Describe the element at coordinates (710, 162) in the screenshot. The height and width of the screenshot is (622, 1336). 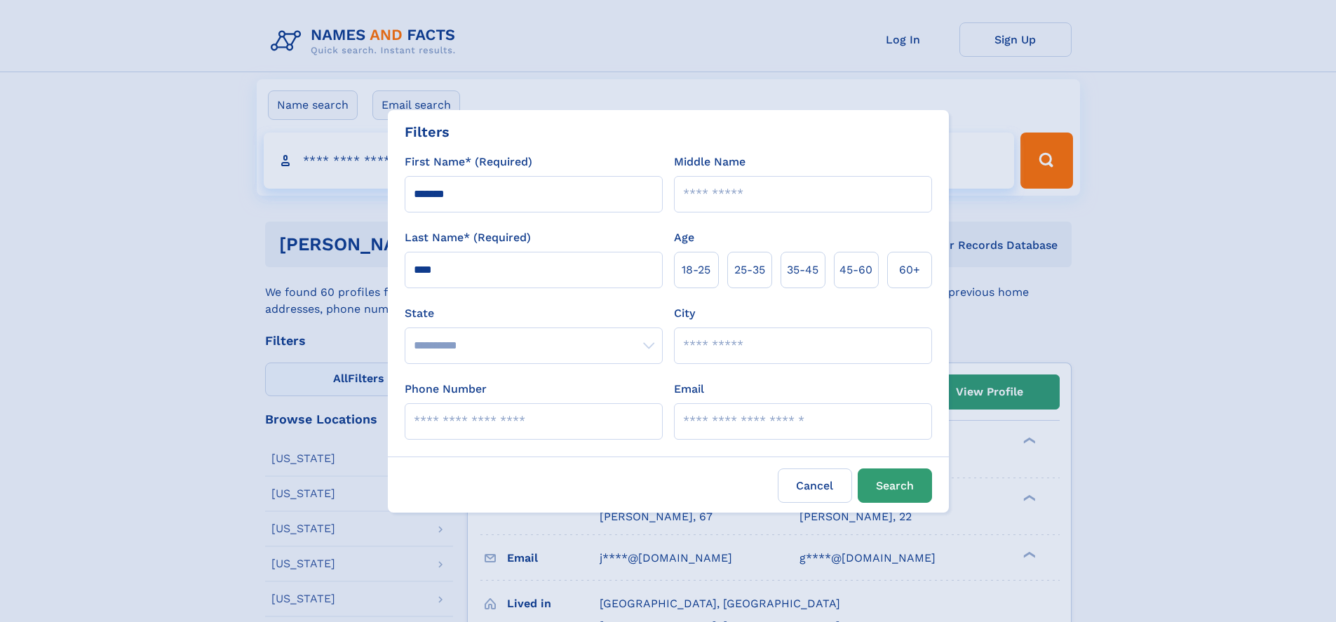
I see `label: Middle Name` at that location.